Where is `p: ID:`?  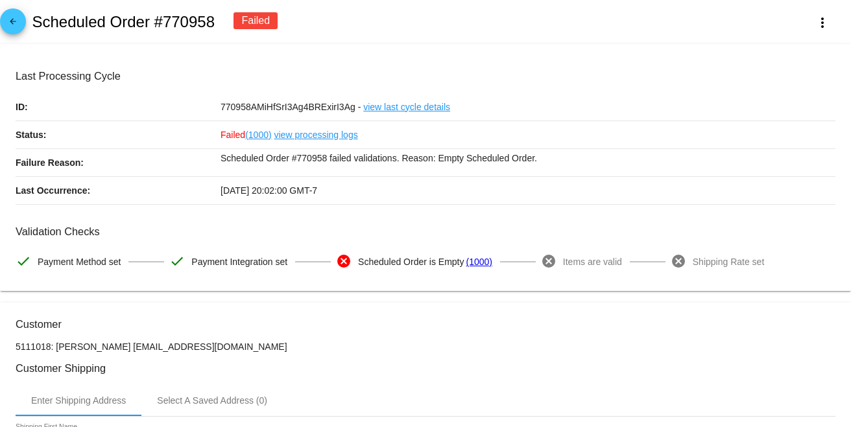 p: ID: is located at coordinates (118, 107).